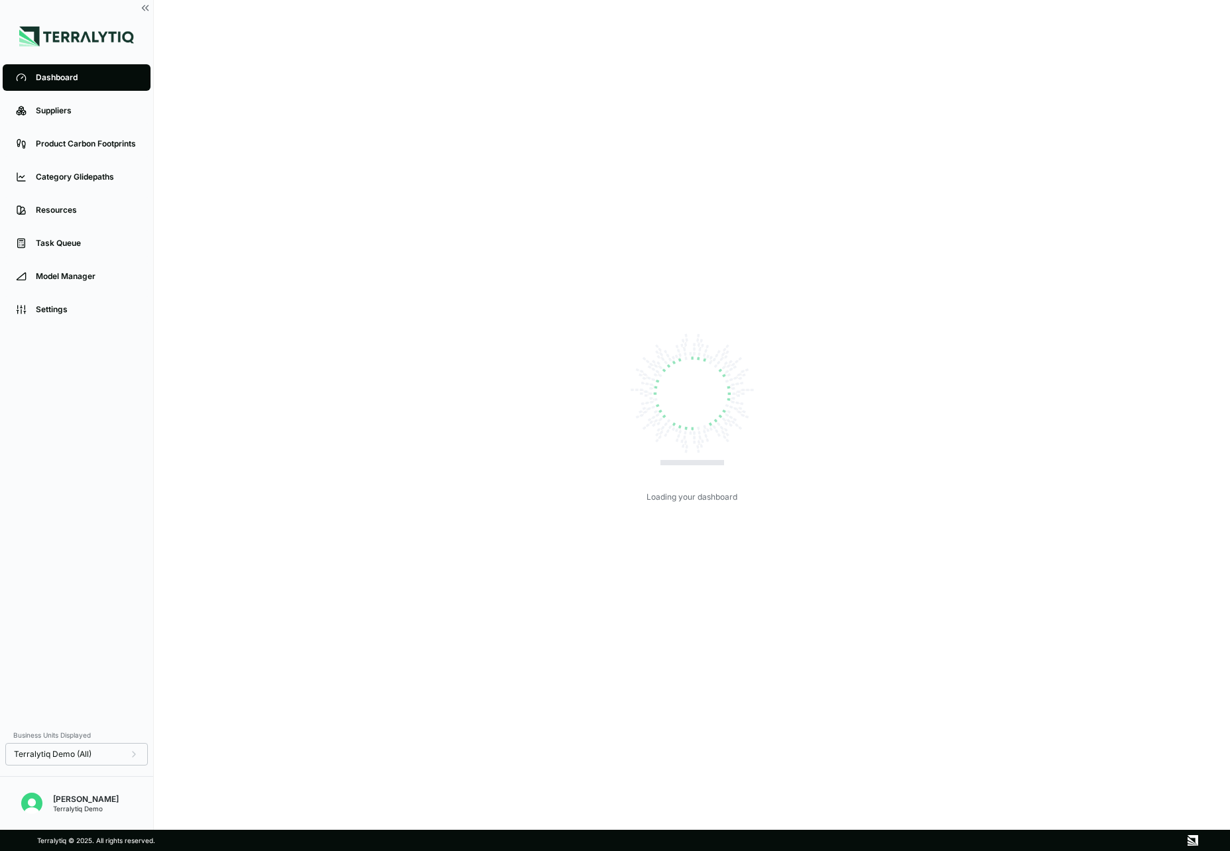 The width and height of the screenshot is (1230, 851). I want to click on div: Dashboard, so click(86, 78).